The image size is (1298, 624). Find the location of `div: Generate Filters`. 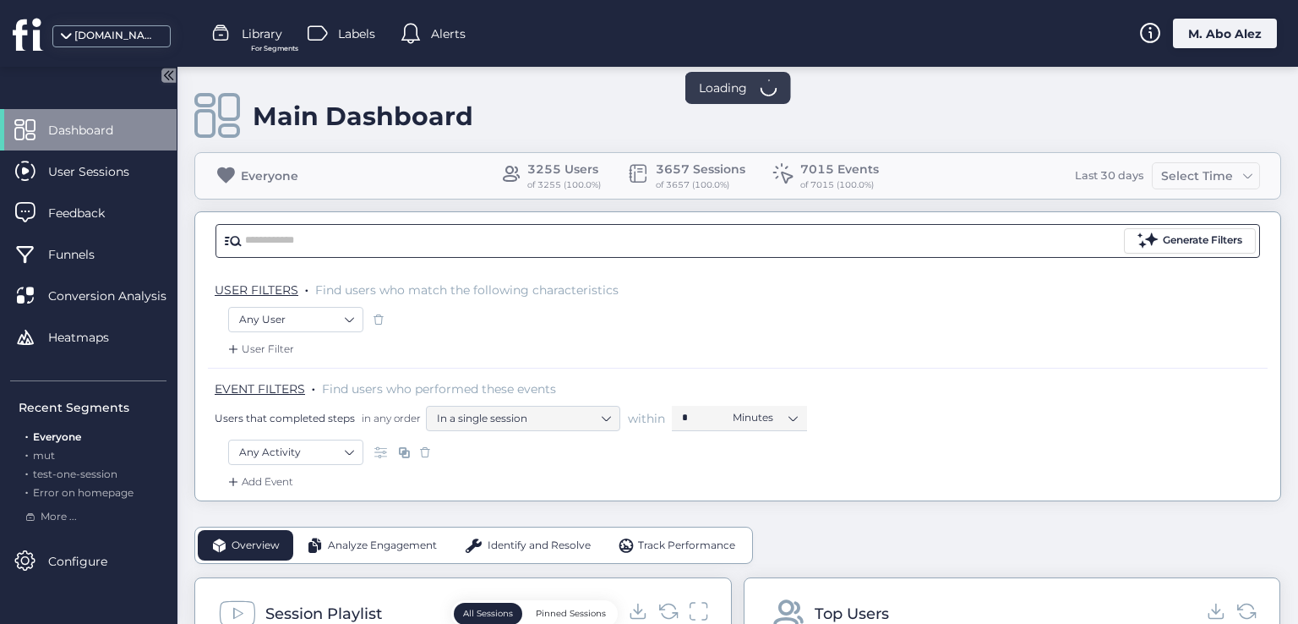

div: Generate Filters is located at coordinates (1203, 240).